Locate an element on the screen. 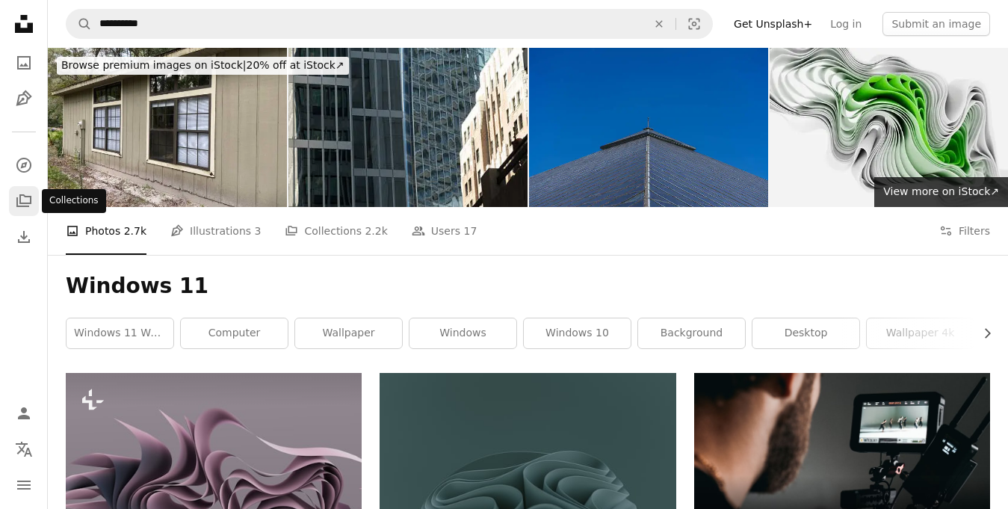 This screenshot has height=509, width=1008. a: Home — Unsplash is located at coordinates (24, 25).